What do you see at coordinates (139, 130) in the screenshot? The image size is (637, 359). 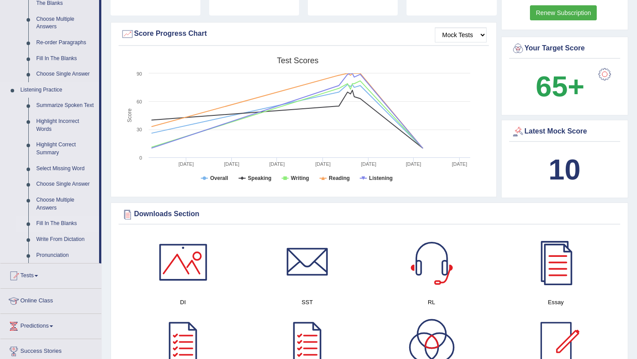 I see `text: 30` at bounding box center [139, 130].